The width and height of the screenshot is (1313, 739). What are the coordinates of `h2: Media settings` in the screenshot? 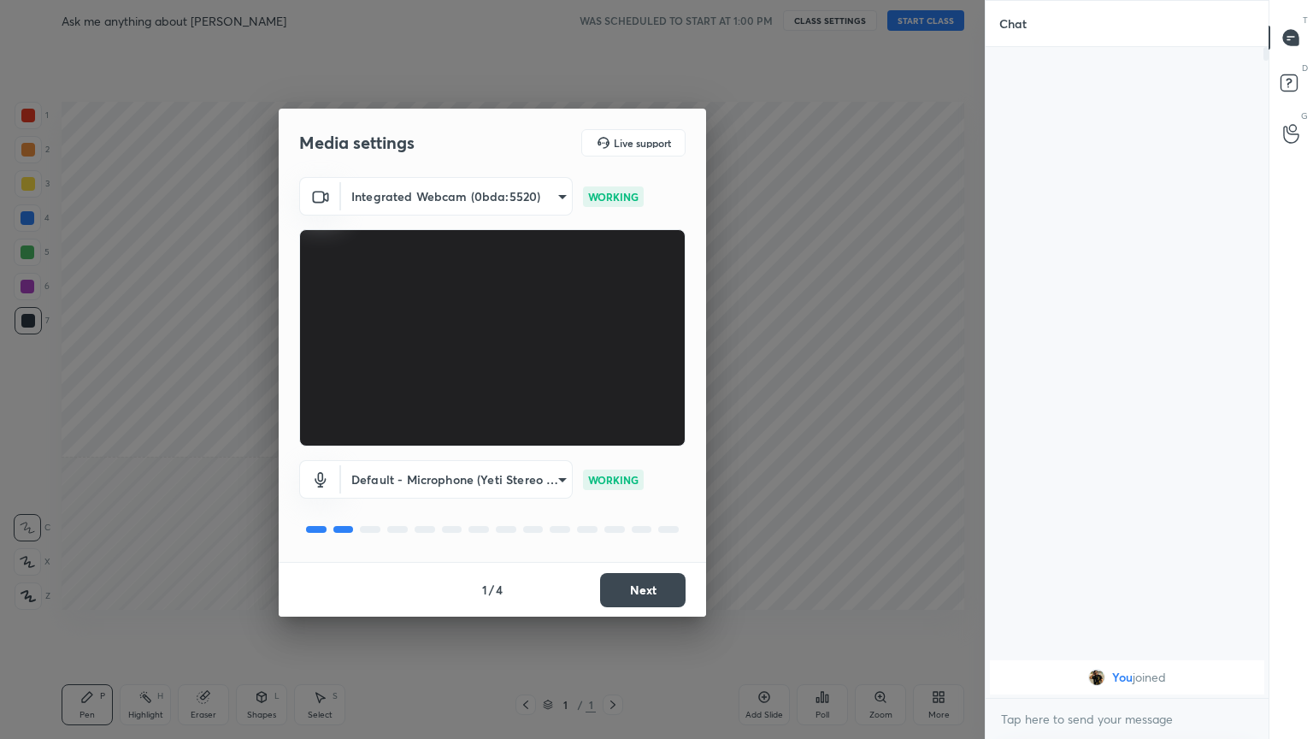 It's located at (357, 143).